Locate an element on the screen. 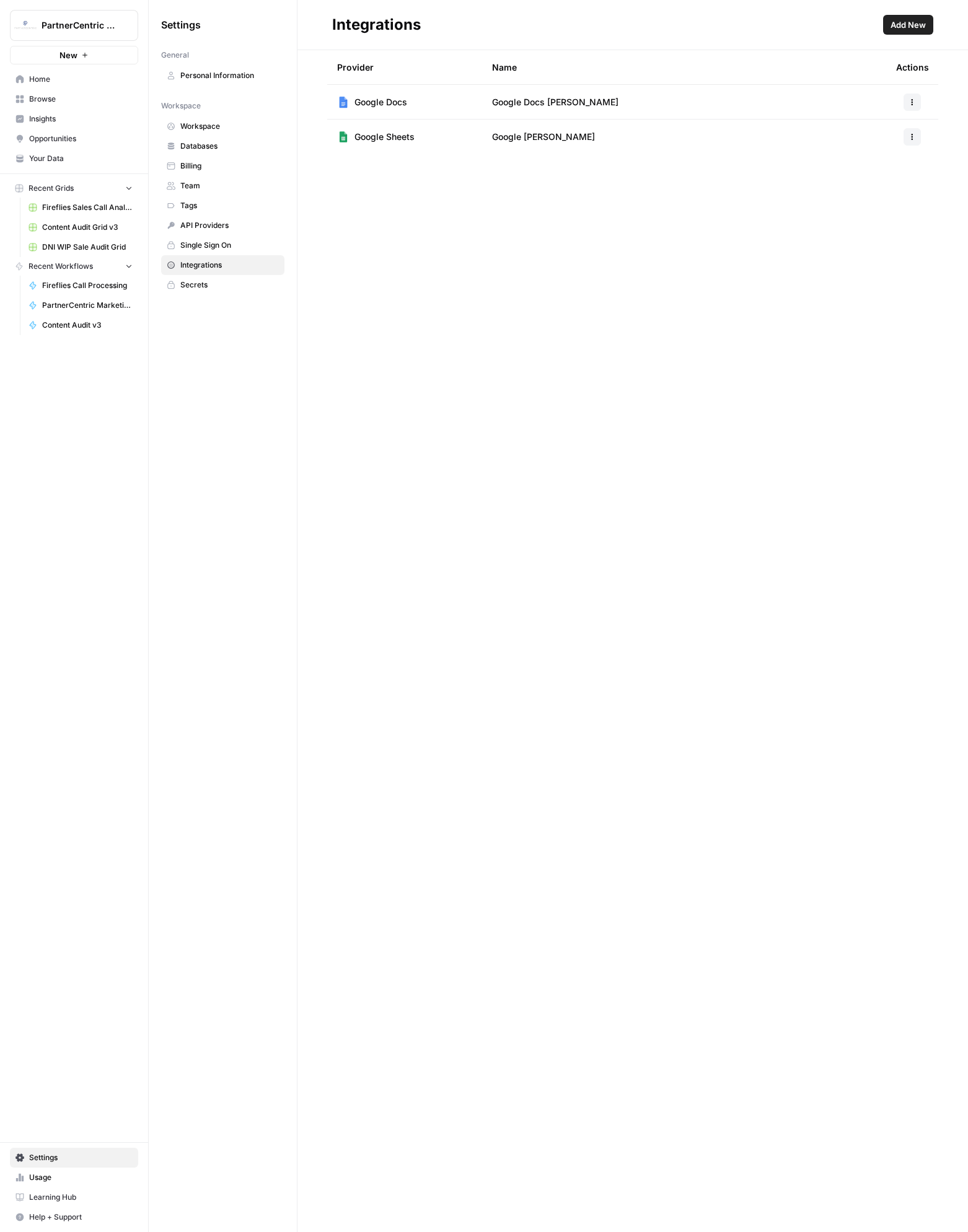 The width and height of the screenshot is (968, 1232). button: New is located at coordinates (74, 55).